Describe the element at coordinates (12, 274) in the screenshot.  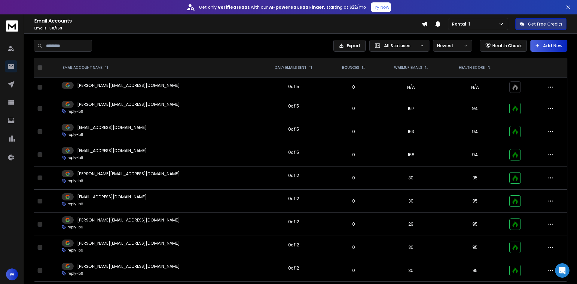
I see `button: W` at that location.